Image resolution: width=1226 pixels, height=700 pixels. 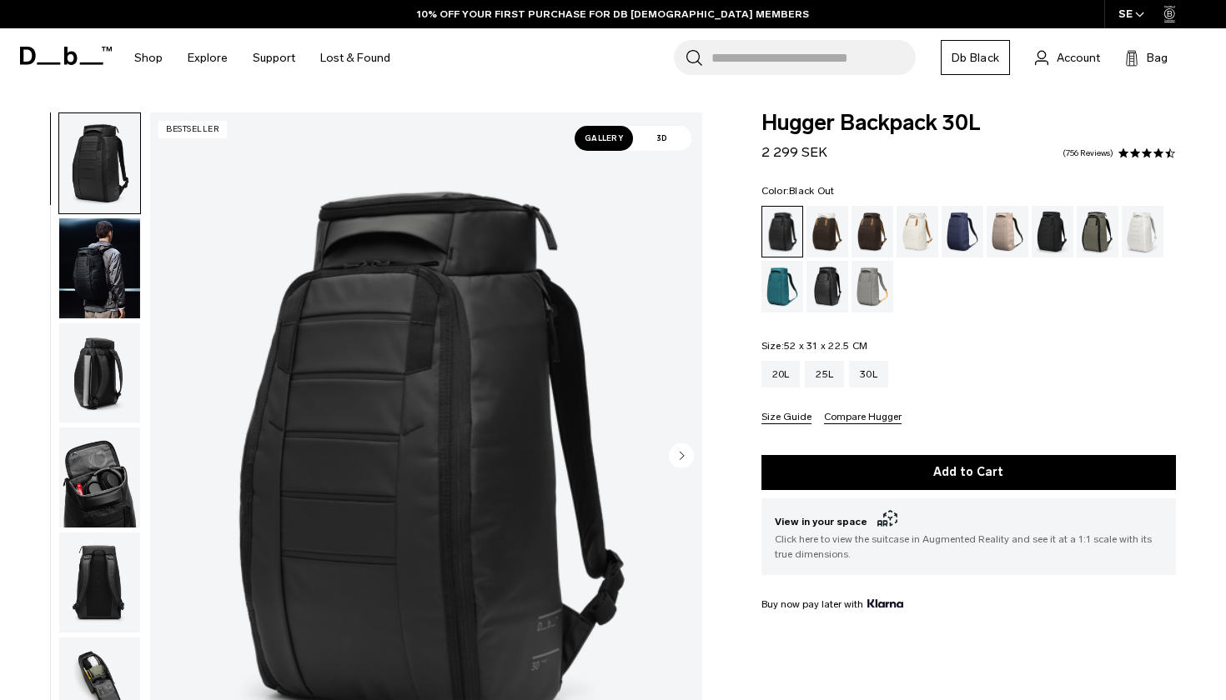 What do you see at coordinates (815, 346) in the screenshot?
I see `legend: Size:` at bounding box center [815, 346].